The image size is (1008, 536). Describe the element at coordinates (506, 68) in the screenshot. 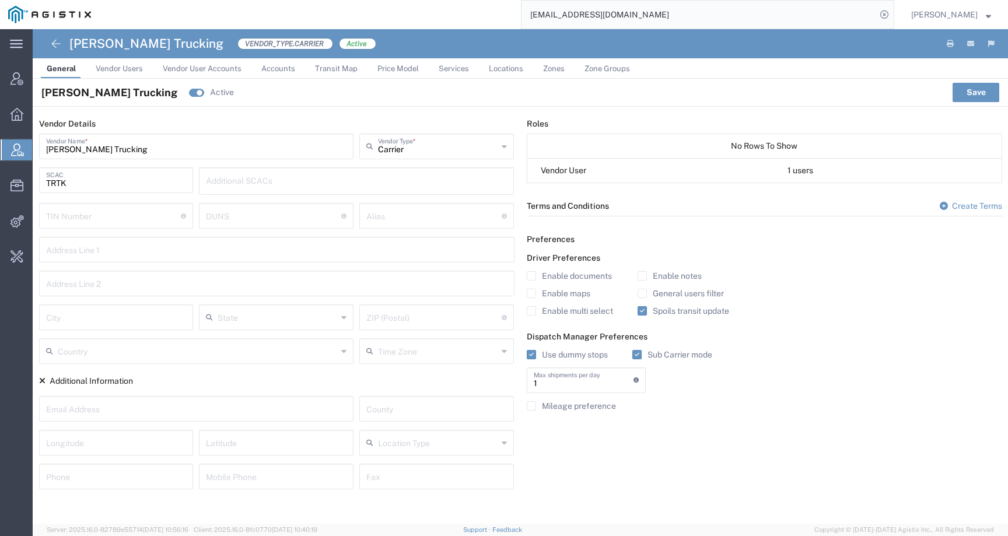

I see `span: Locations` at that location.